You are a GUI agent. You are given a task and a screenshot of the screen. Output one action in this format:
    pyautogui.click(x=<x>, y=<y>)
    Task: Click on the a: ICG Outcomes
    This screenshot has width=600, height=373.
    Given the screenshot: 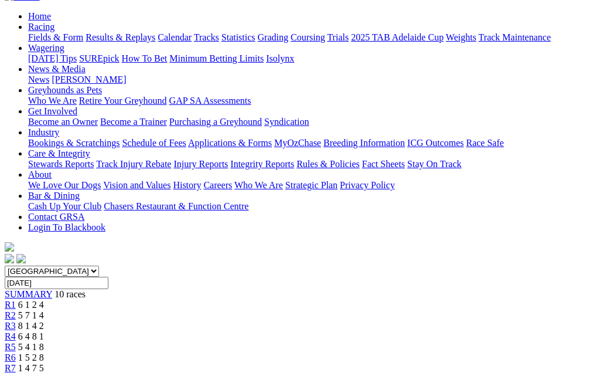 What is the action you would take?
    pyautogui.click(x=435, y=142)
    